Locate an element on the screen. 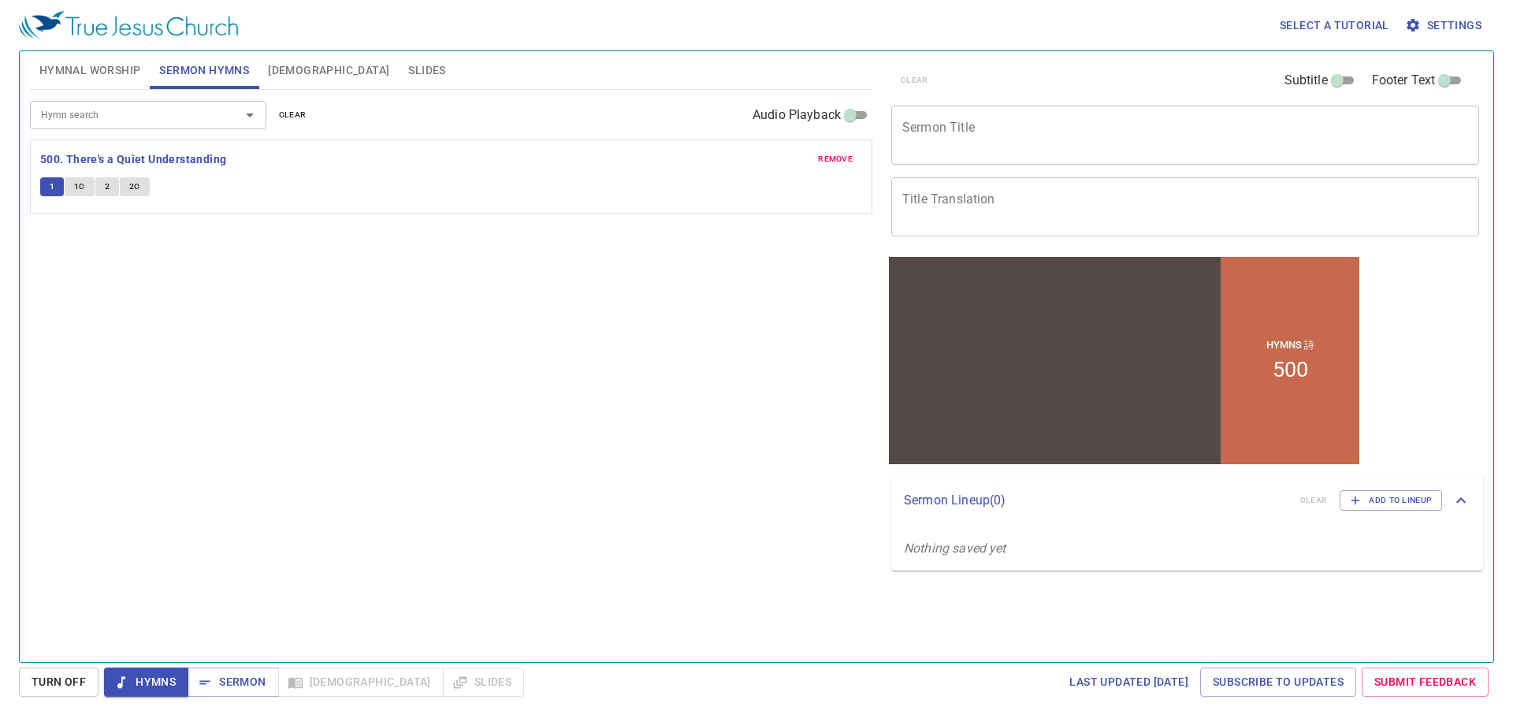 Image resolution: width=1513 pixels, height=718 pixels. button: clear is located at coordinates (292, 115).